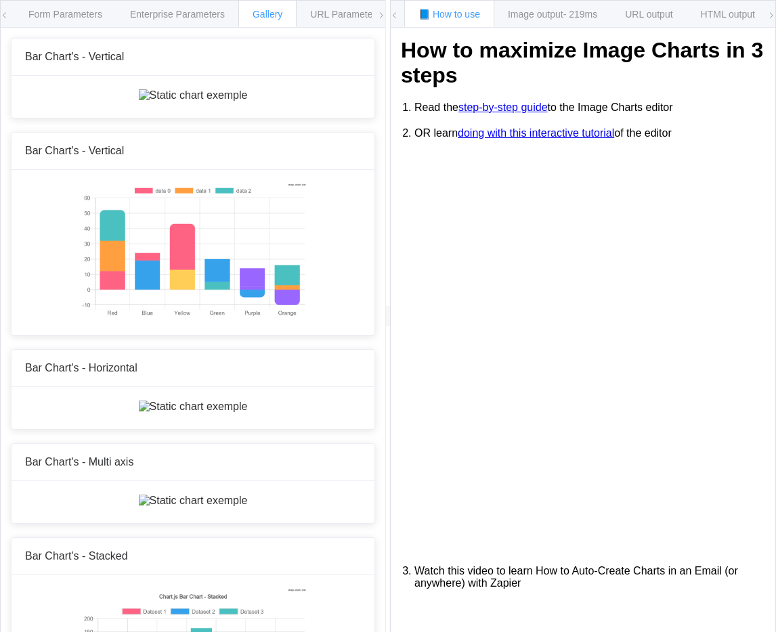  What do you see at coordinates (553, 14) in the screenshot?
I see `span: Image output` at bounding box center [553, 14].